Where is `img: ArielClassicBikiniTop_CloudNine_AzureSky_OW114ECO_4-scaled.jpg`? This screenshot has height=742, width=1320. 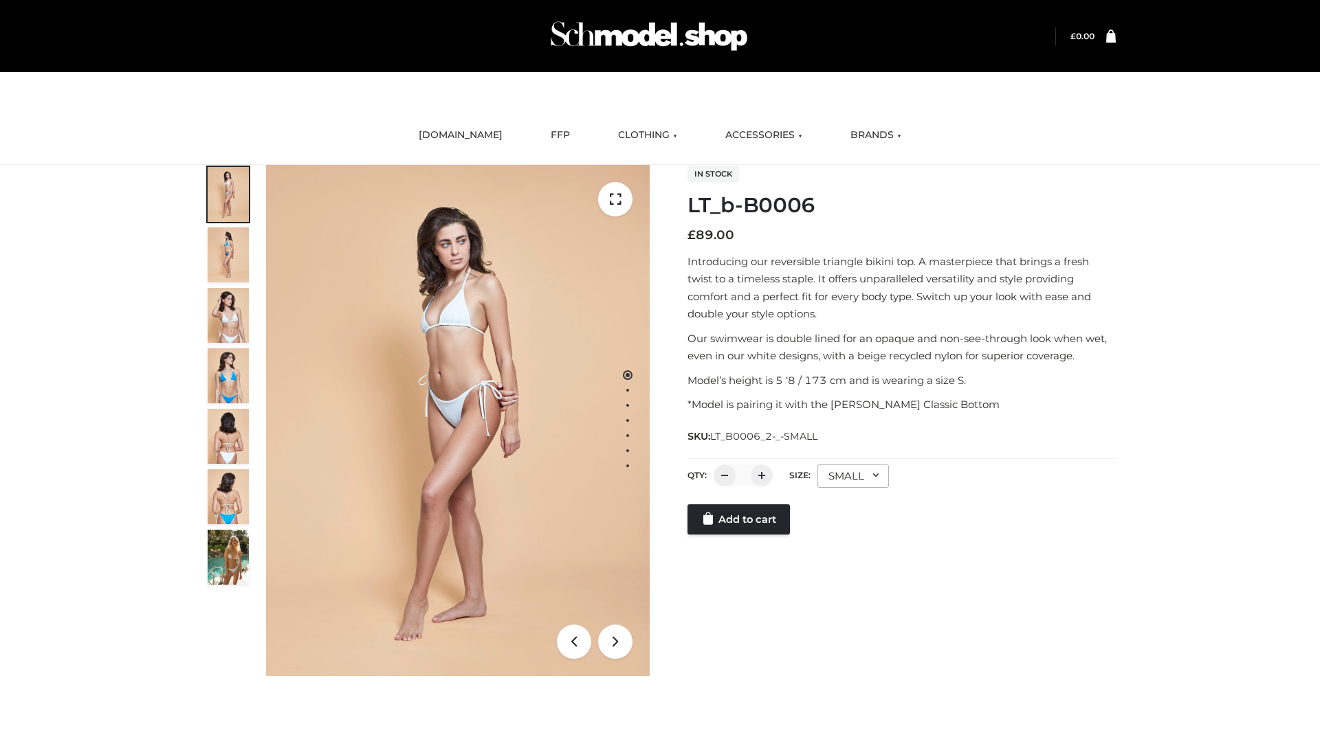 img: ArielClassicBikiniTop_CloudNine_AzureSky_OW114ECO_4-scaled.jpg is located at coordinates (228, 376).